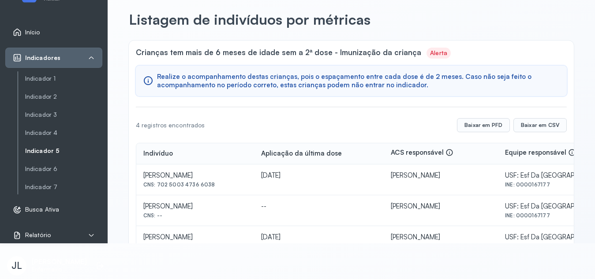 This screenshot has width=595, height=279. I want to click on a: Busca Ativa, so click(54, 210).